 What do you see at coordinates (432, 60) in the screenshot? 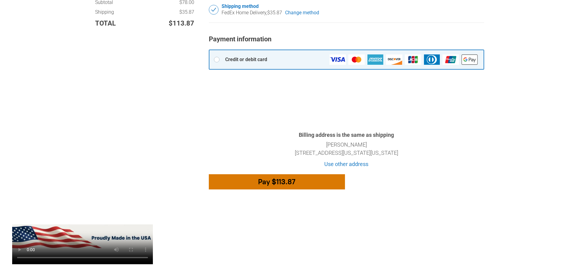
I see `img: diners club` at bounding box center [432, 60].